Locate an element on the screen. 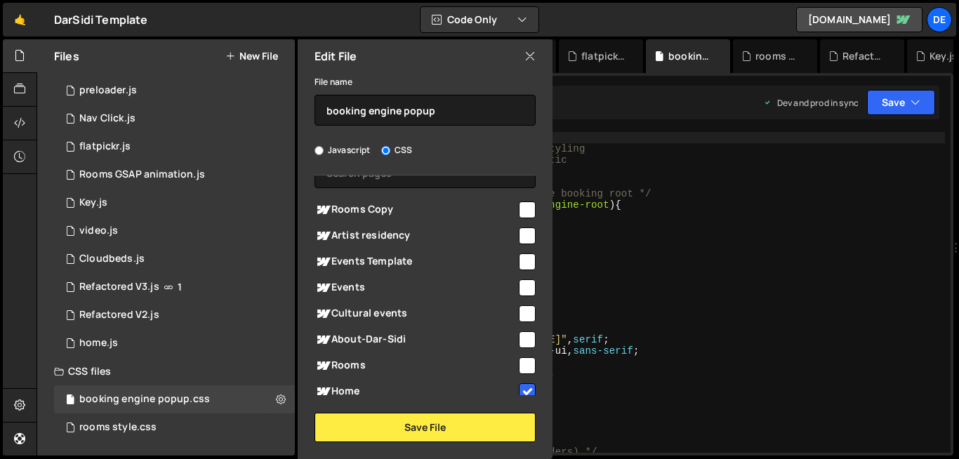 This screenshot has height=459, width=959. div: DarSidi Template is located at coordinates (101, 20).